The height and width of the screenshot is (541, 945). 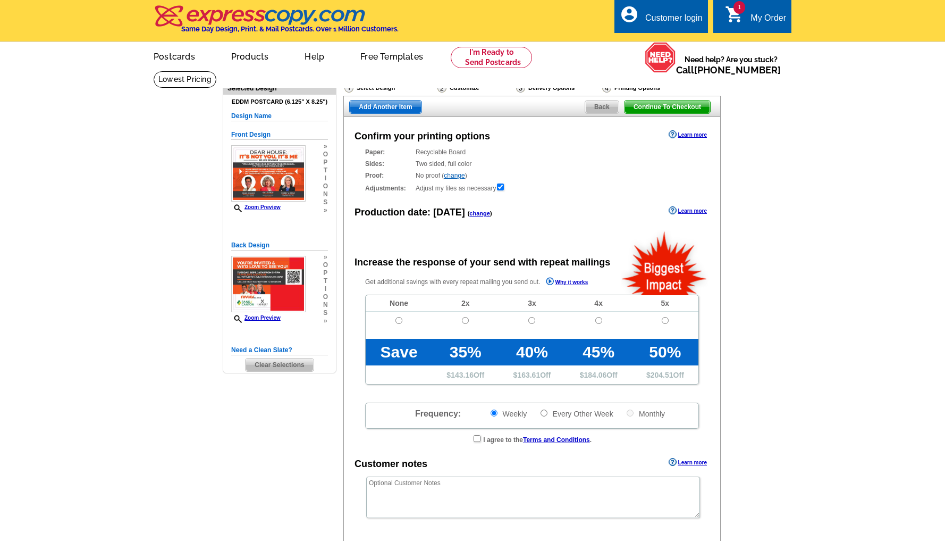 What do you see at coordinates (599, 303) in the screenshot?
I see `td: 4x` at bounding box center [599, 303].